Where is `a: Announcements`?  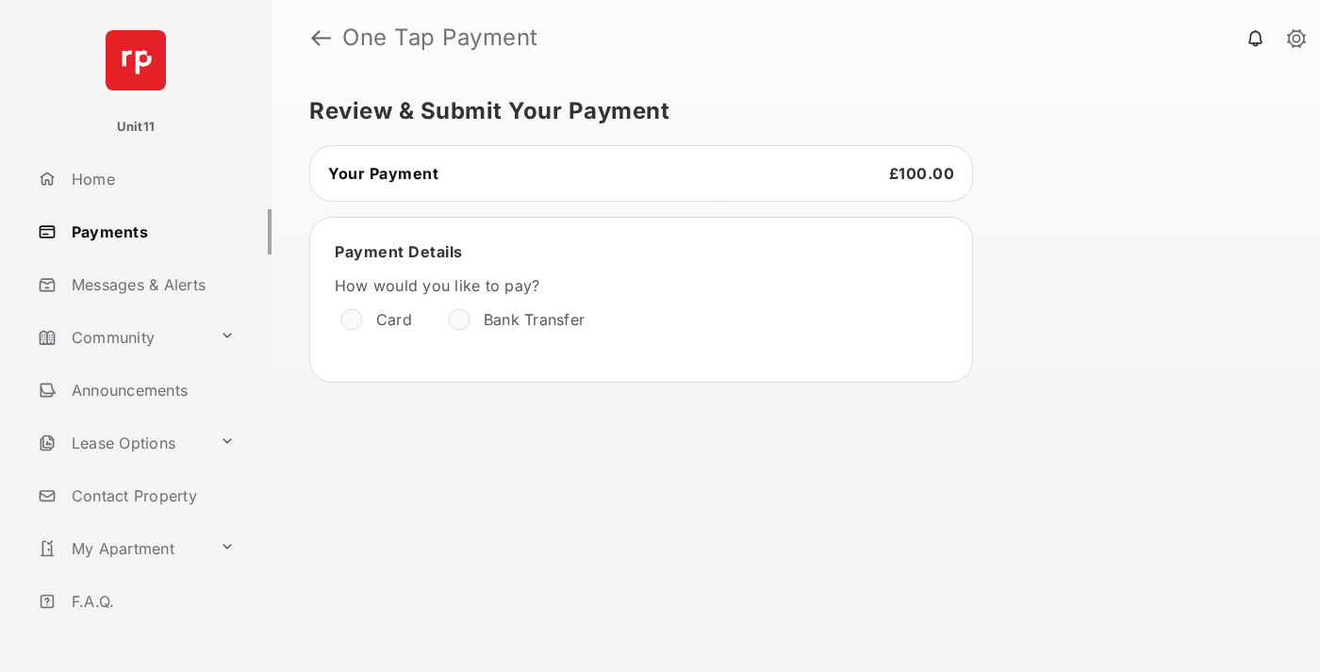 a: Announcements is located at coordinates (151, 390).